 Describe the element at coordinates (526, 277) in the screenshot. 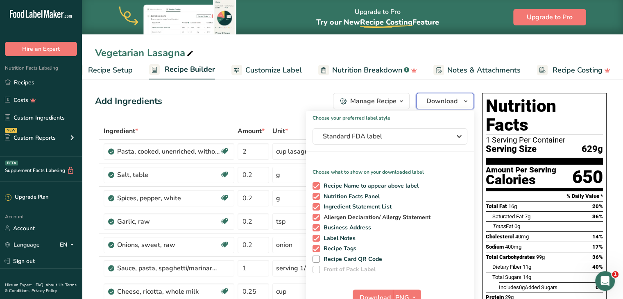

I see `span: 14g` at that location.